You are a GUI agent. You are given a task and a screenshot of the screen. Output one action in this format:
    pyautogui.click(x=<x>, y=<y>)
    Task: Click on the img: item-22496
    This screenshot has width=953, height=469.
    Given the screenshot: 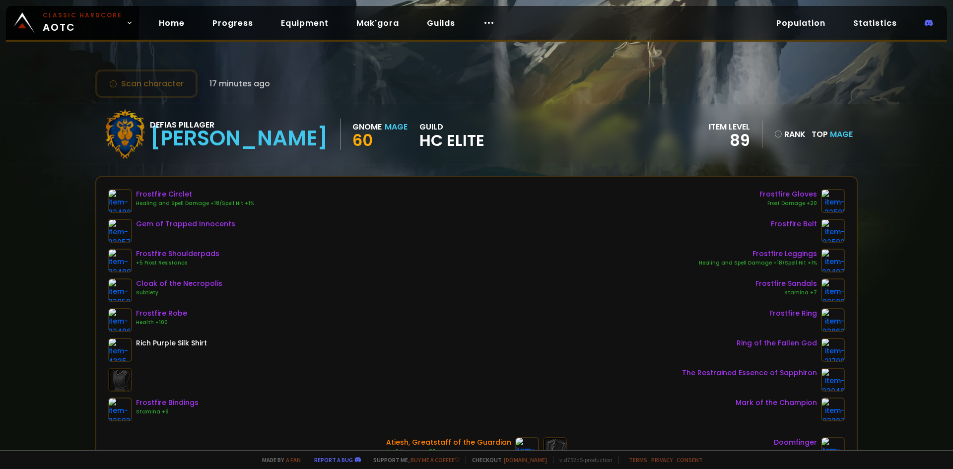 What is the action you would take?
    pyautogui.click(x=120, y=320)
    